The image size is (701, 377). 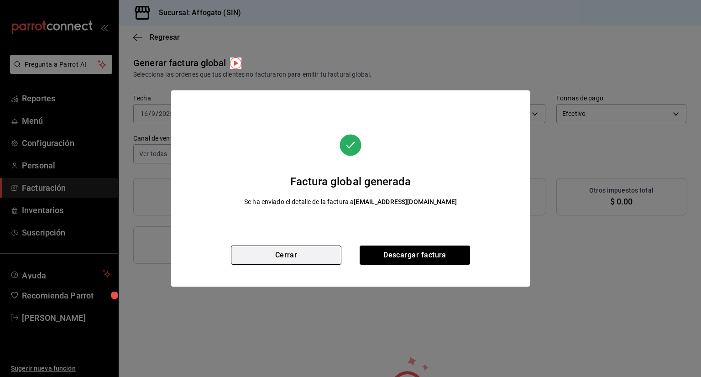 I want to click on button: Cerrar, so click(x=286, y=255).